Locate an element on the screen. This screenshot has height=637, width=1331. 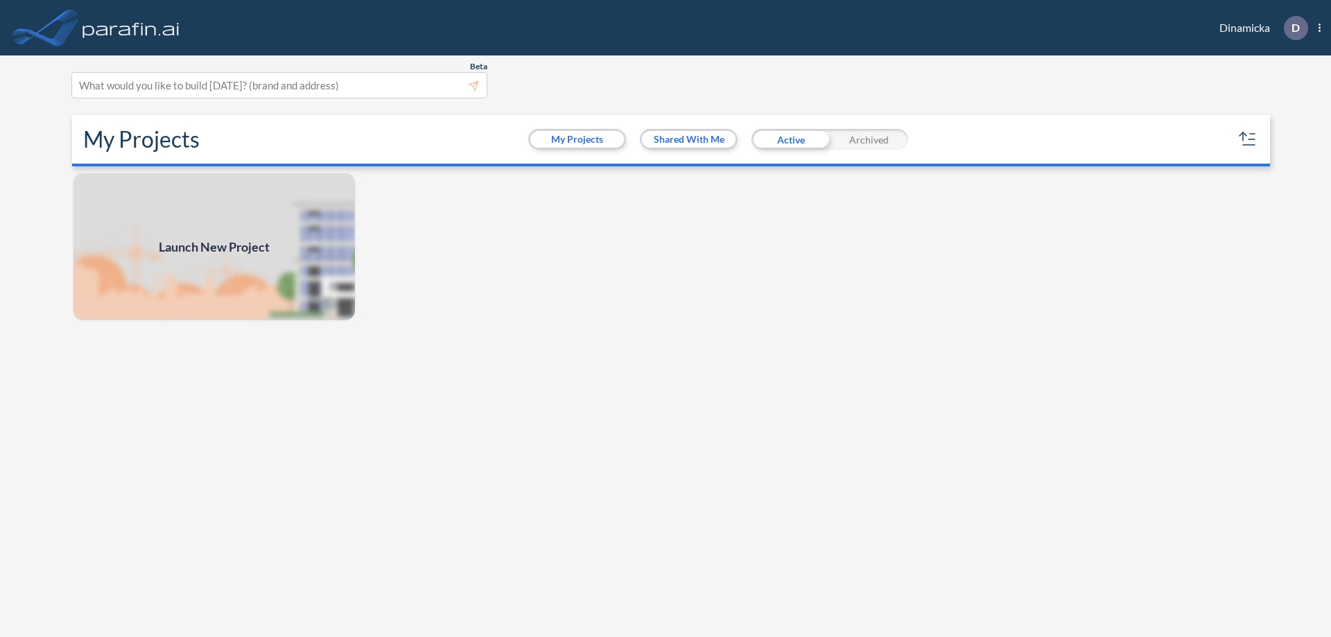
button: sort is located at coordinates (1248, 139).